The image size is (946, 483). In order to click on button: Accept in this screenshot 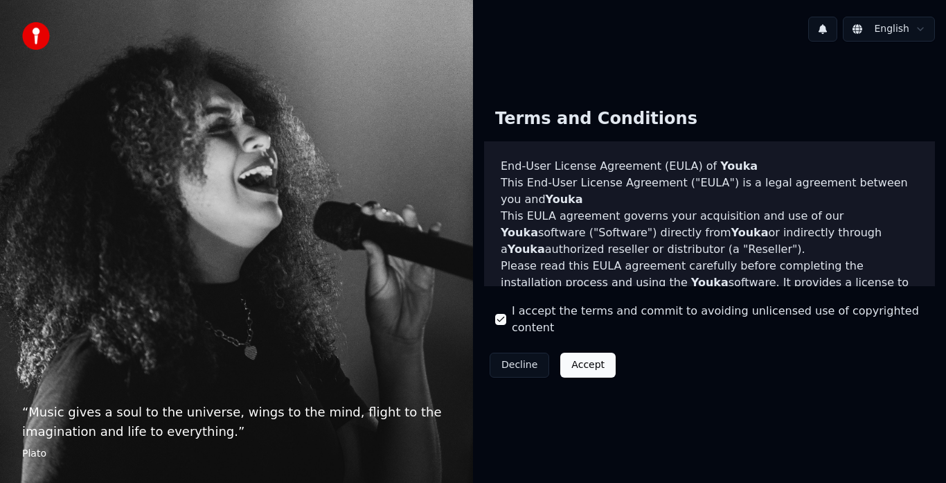, I will do `click(588, 365)`.